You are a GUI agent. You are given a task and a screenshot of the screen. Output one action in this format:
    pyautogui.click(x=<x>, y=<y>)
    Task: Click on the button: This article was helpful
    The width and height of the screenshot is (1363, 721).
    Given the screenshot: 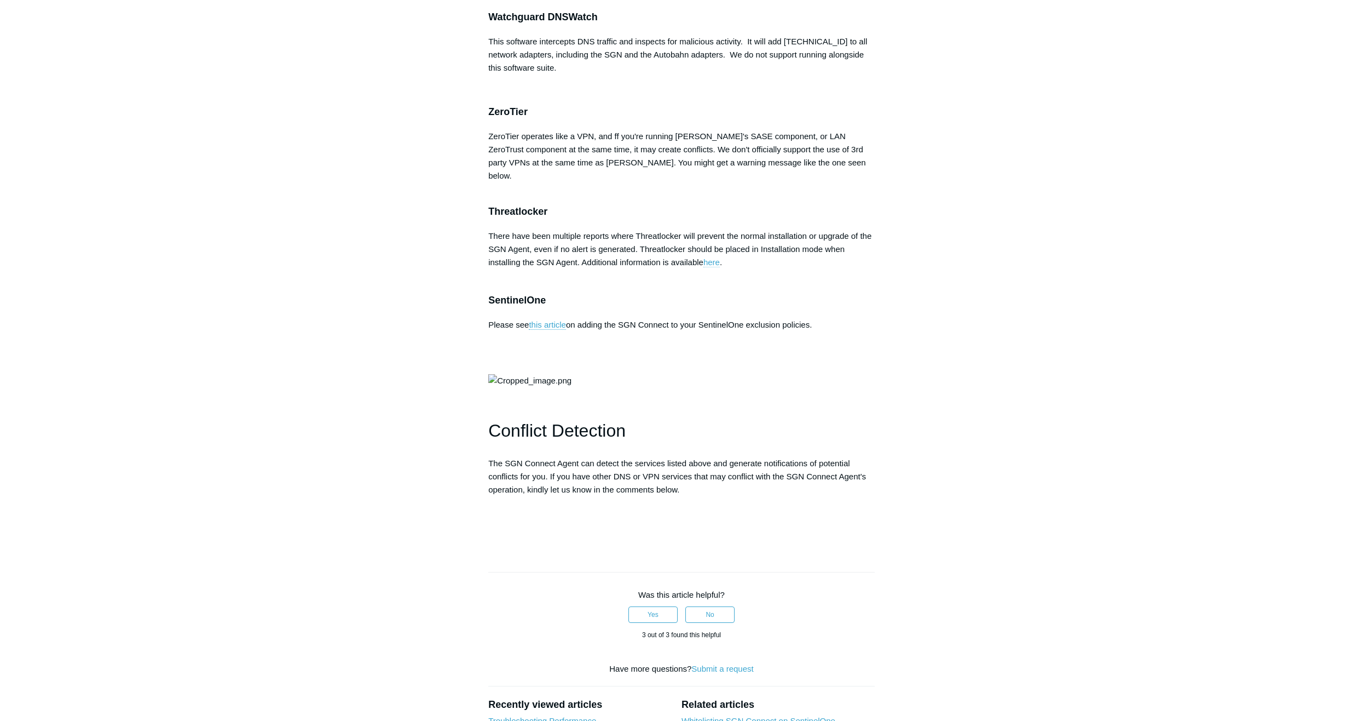 What is the action you would take?
    pyautogui.click(x=653, y=614)
    